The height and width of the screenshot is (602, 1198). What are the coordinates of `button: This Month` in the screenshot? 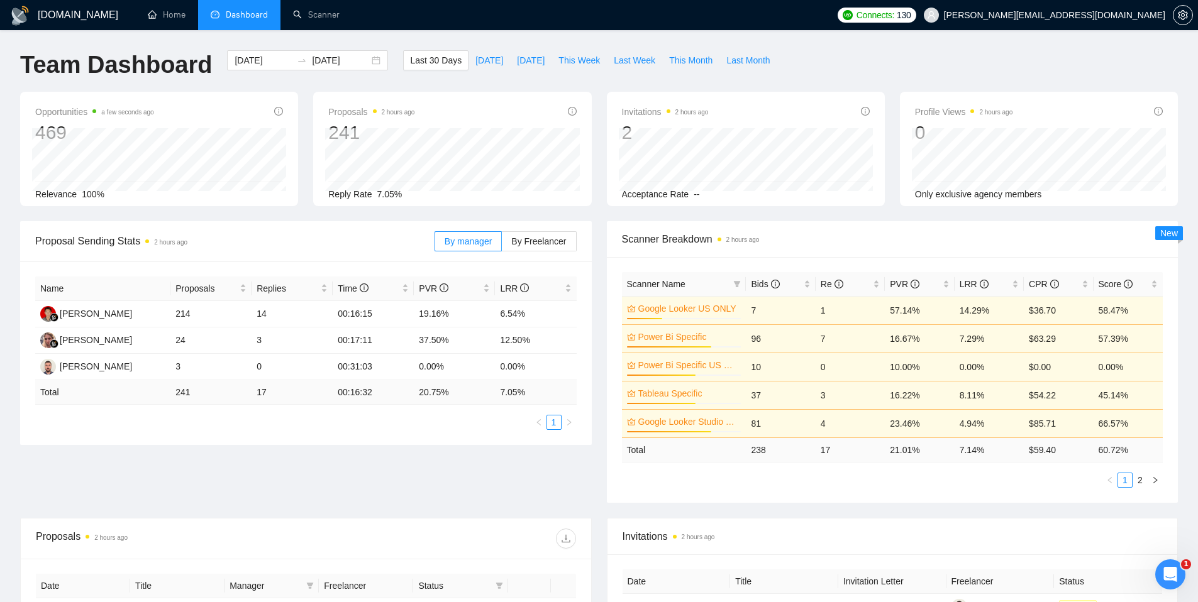 It's located at (690, 60).